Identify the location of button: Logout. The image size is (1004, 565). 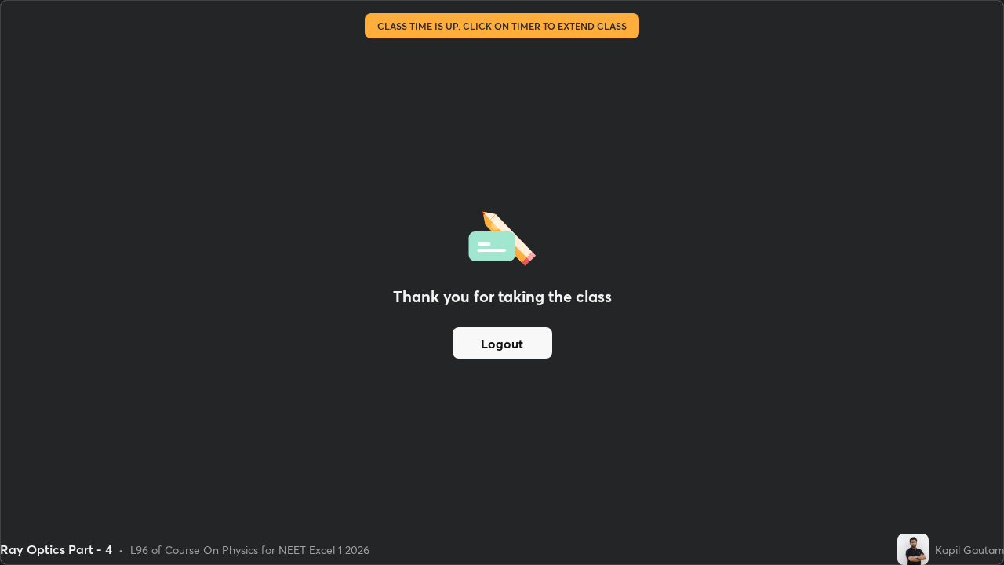
(502, 343).